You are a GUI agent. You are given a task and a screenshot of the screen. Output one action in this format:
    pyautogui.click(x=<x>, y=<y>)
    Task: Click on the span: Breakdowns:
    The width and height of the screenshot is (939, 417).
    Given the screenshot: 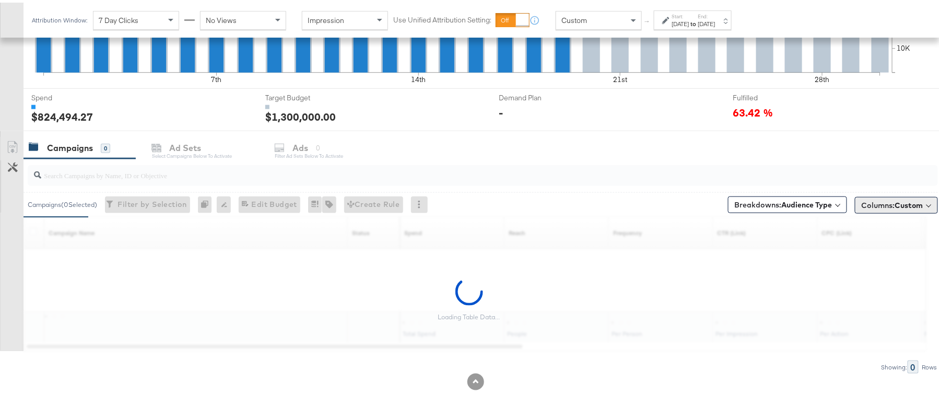 What is the action you would take?
    pyautogui.click(x=783, y=202)
    